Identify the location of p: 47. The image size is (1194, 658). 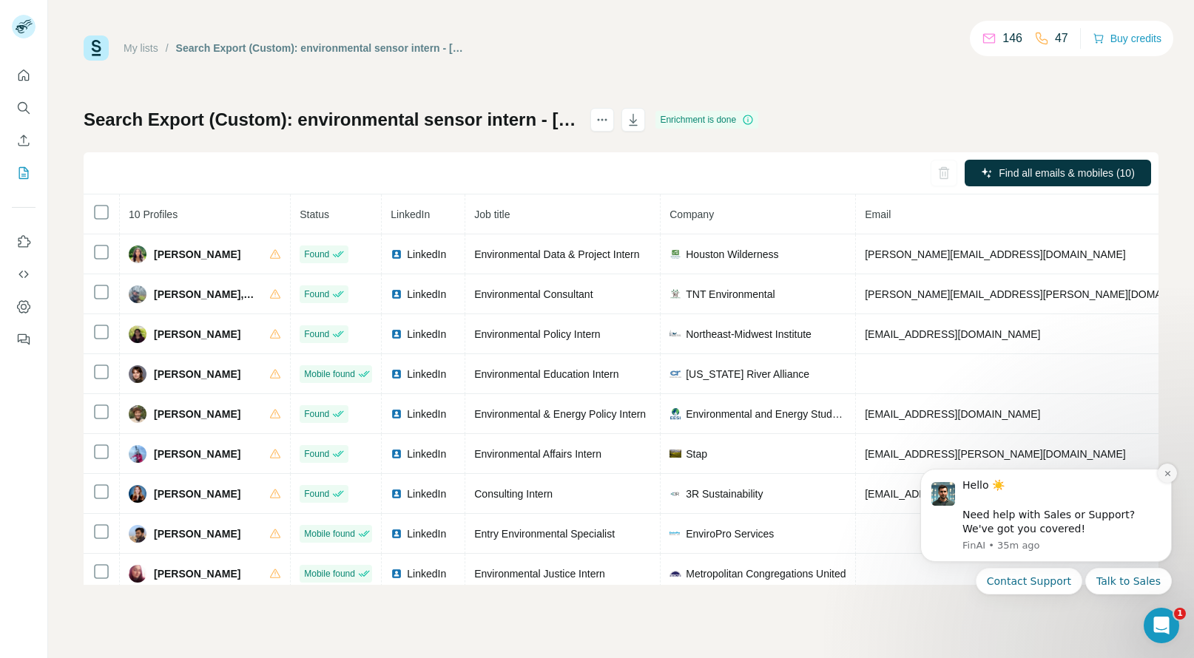
(1062, 38).